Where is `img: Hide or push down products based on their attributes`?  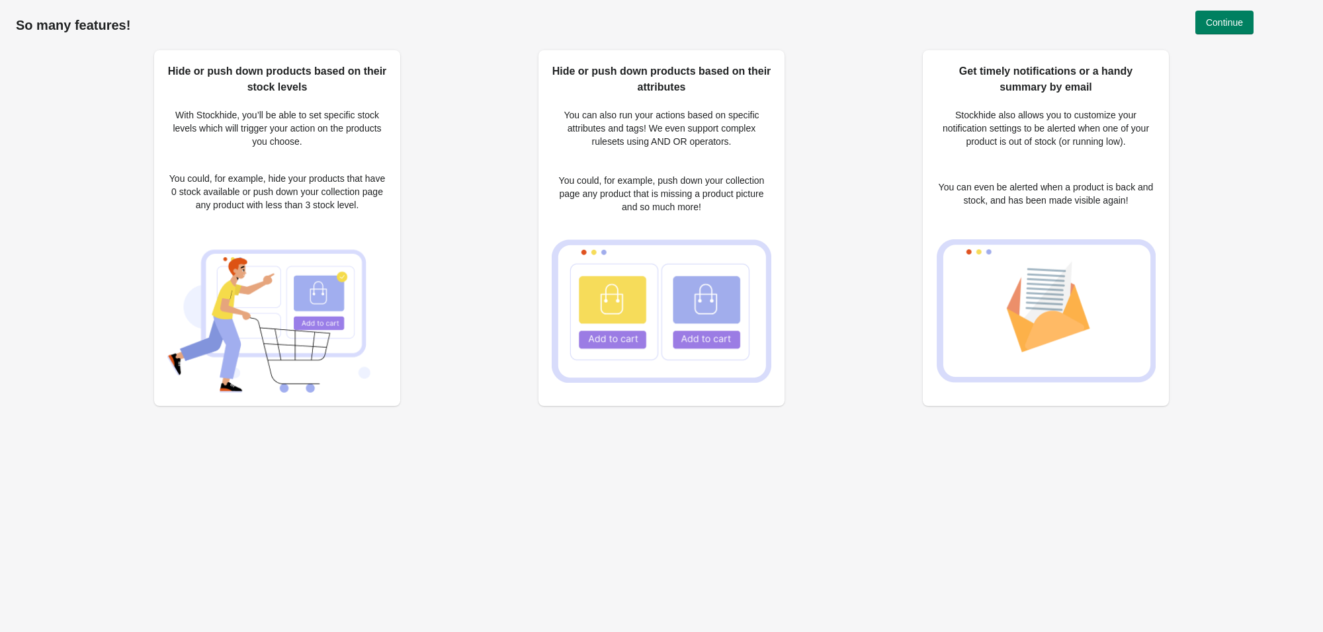 img: Hide or push down products based on their attributes is located at coordinates (661, 311).